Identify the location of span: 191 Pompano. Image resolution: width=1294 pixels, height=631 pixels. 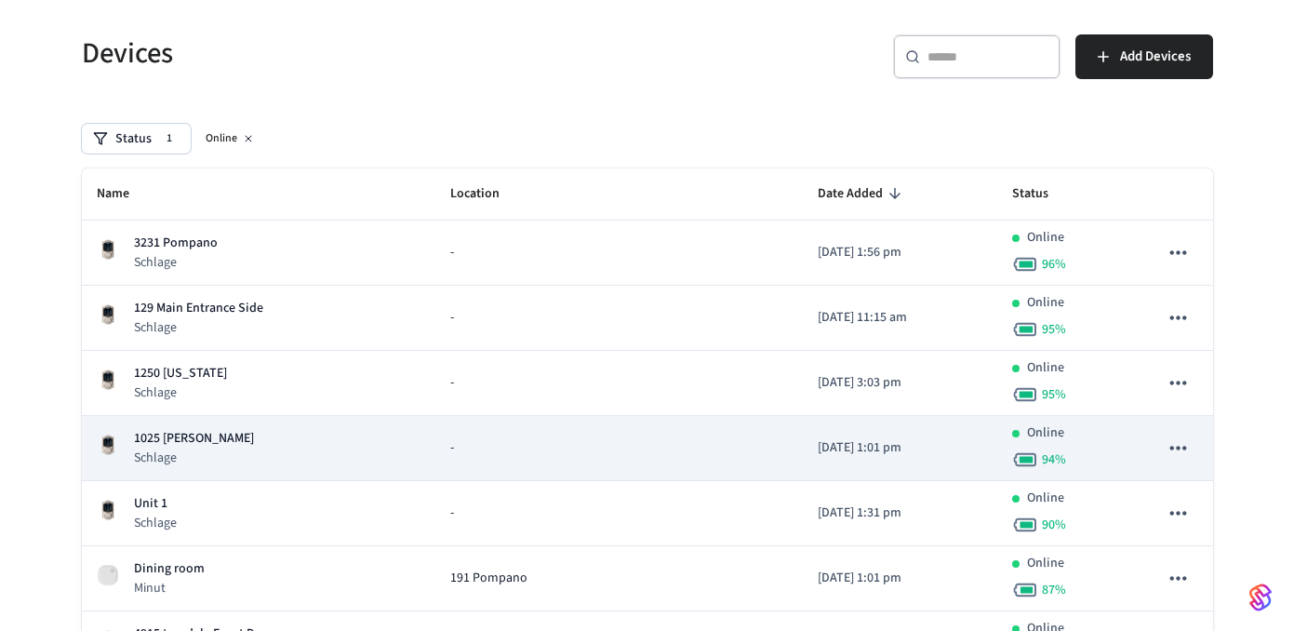
(488, 578).